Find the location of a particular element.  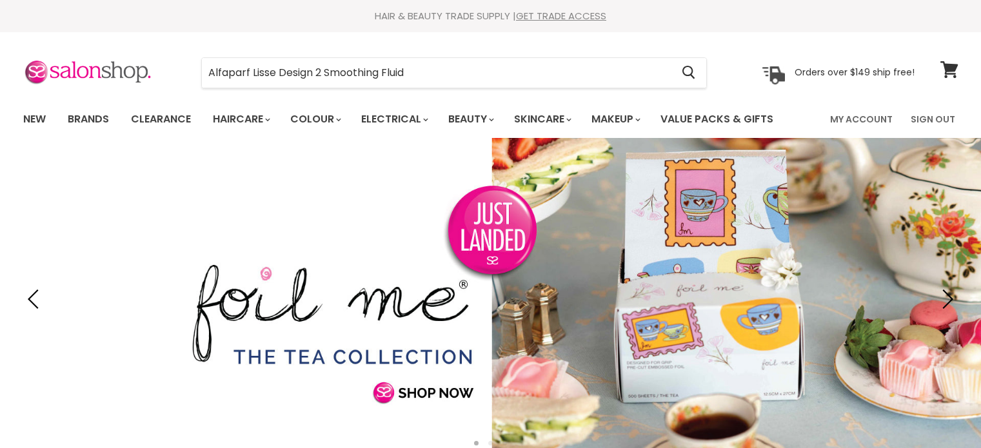

li: Page dot 1 is located at coordinates (476, 443).